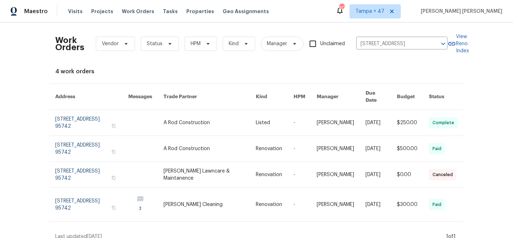  Describe the element at coordinates (110, 44) in the screenshot. I see `span: Vendor` at that location.